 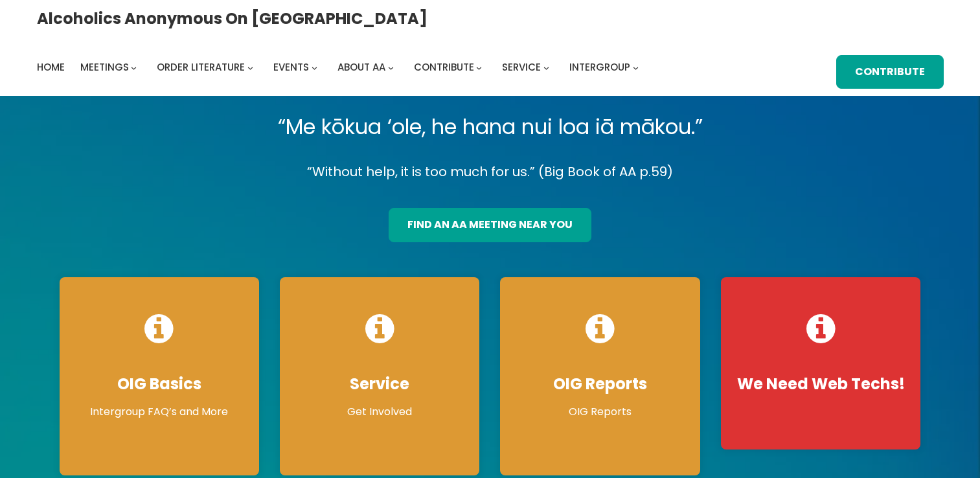 I want to click on p: “Me kōkua ‘ole, he hana nui loa iā mākou.”, so click(x=490, y=127).